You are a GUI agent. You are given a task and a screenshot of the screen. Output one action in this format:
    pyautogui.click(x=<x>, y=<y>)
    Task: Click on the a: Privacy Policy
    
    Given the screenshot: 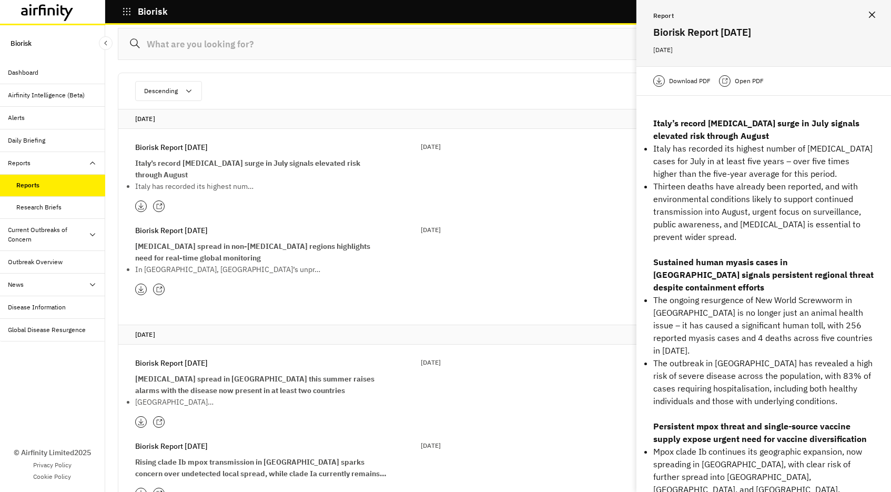 What is the action you would take?
    pyautogui.click(x=52, y=465)
    